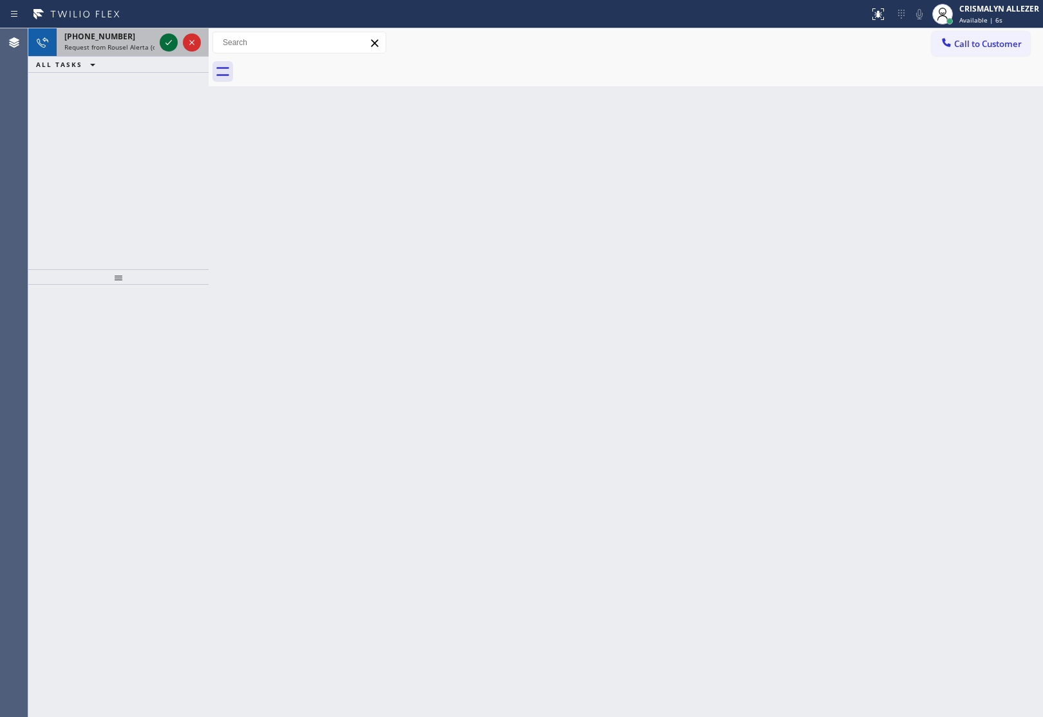  I want to click on span: Request from Rousel Alerta (direct), so click(119, 47).